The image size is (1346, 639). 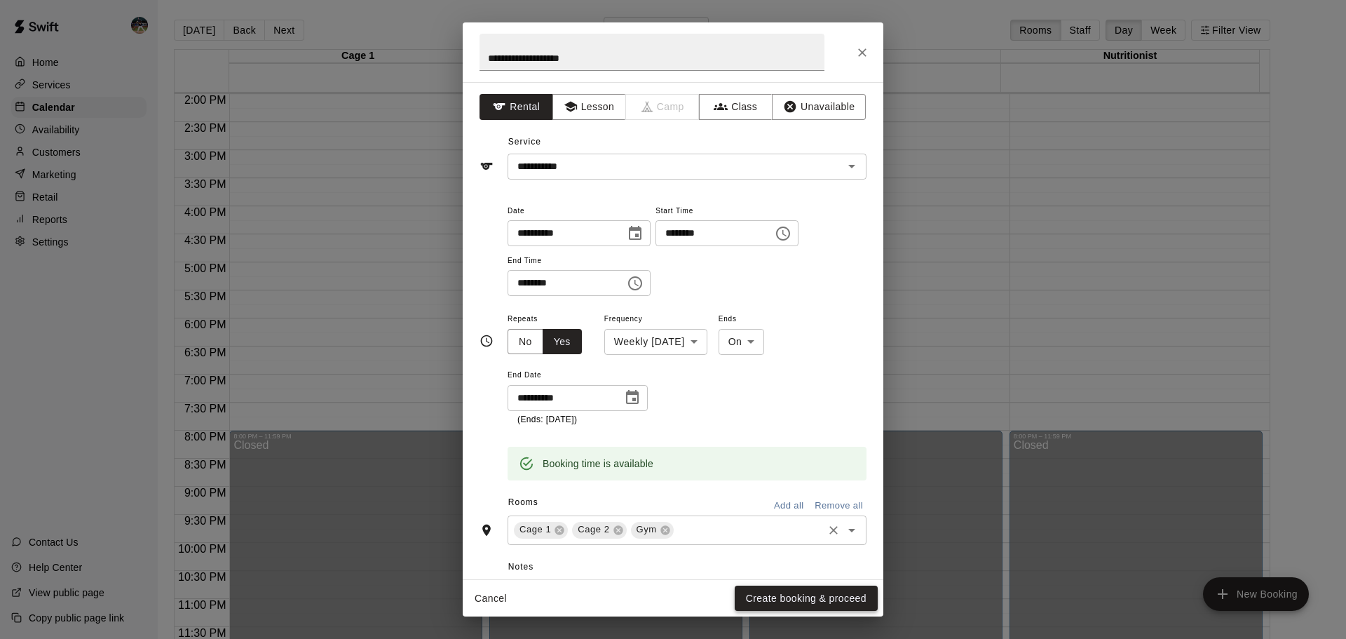 I want to click on button: Add all, so click(x=789, y=505).